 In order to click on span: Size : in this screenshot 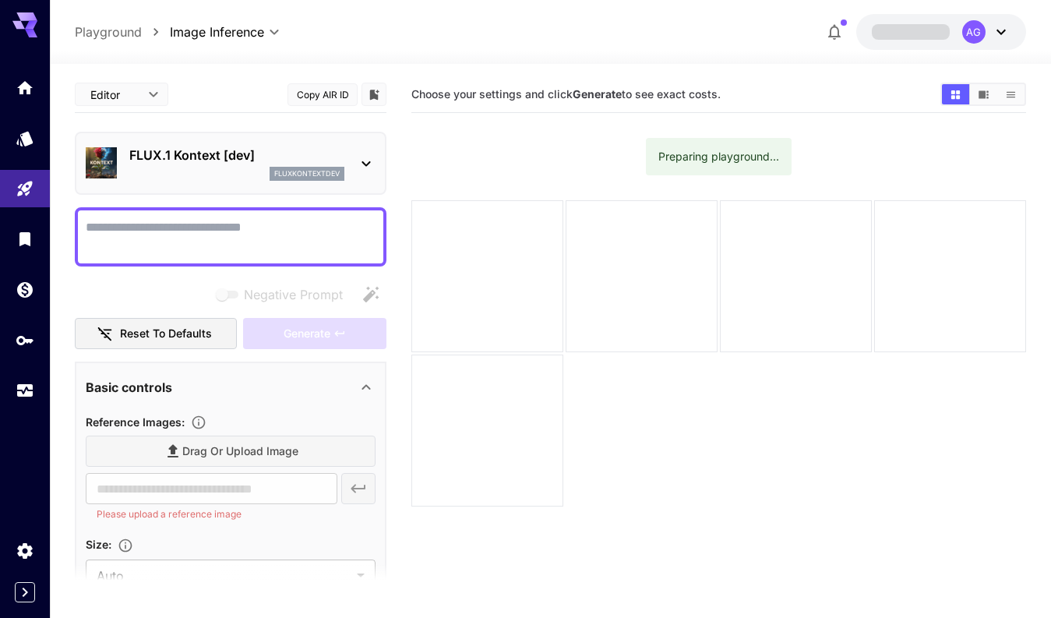, I will do `click(98, 544)`.